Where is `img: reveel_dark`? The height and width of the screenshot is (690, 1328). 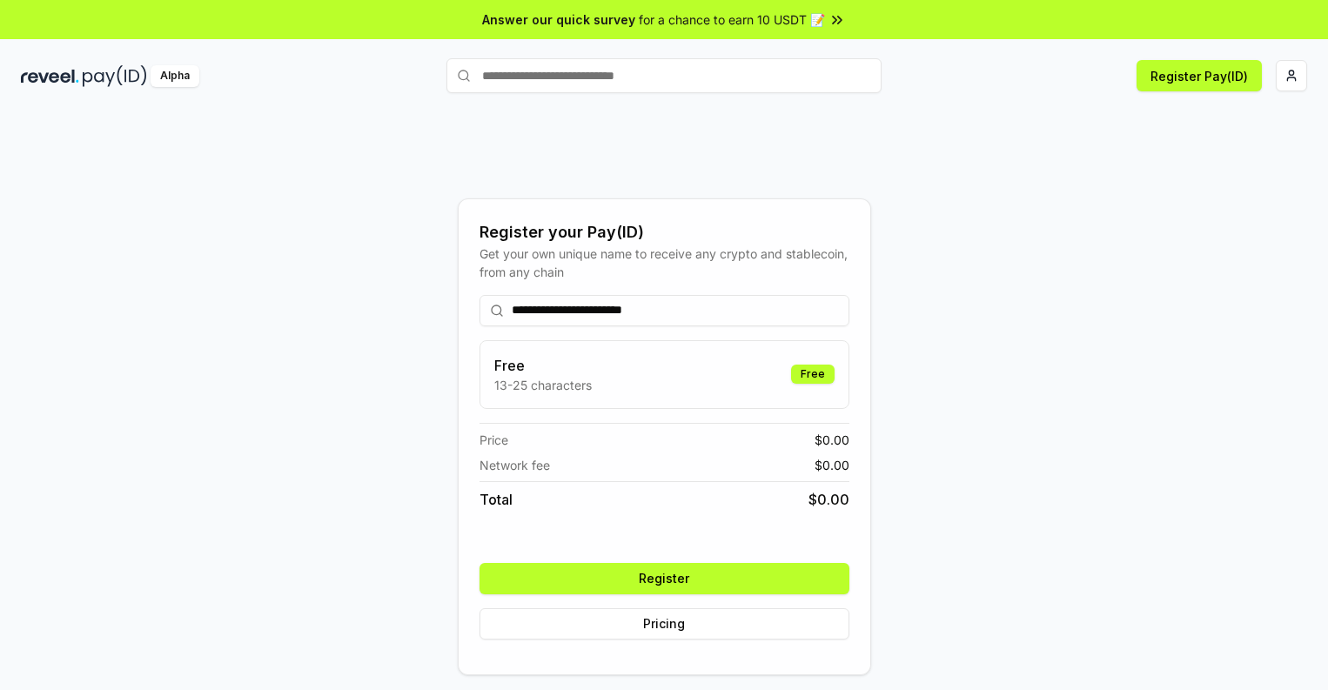
img: reveel_dark is located at coordinates (50, 76).